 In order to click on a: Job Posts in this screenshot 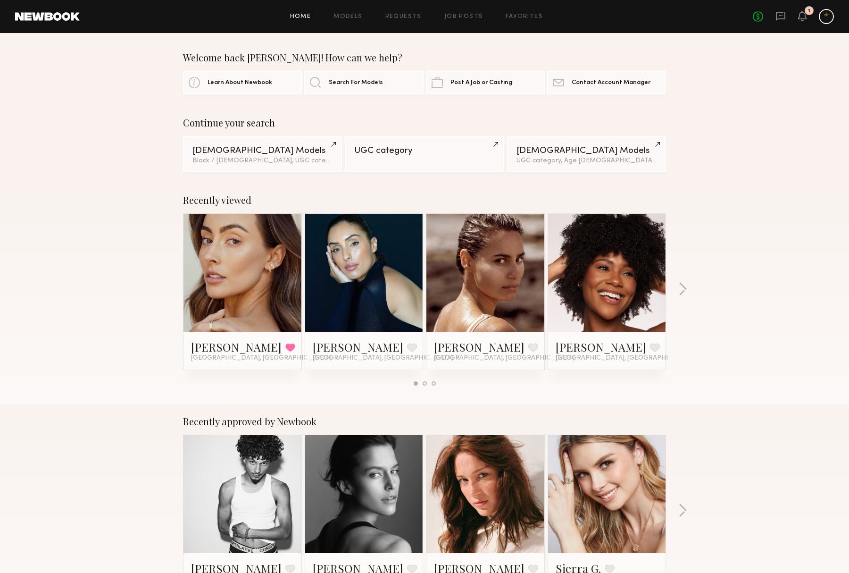, I will do `click(464, 17)`.